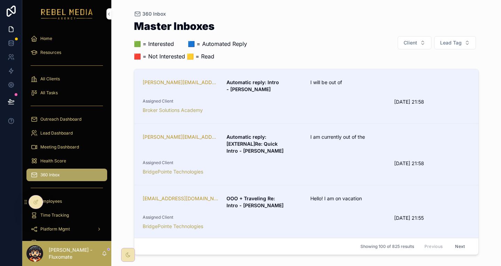 The image size is (501, 266). I want to click on span: Lead Dashboard, so click(56, 133).